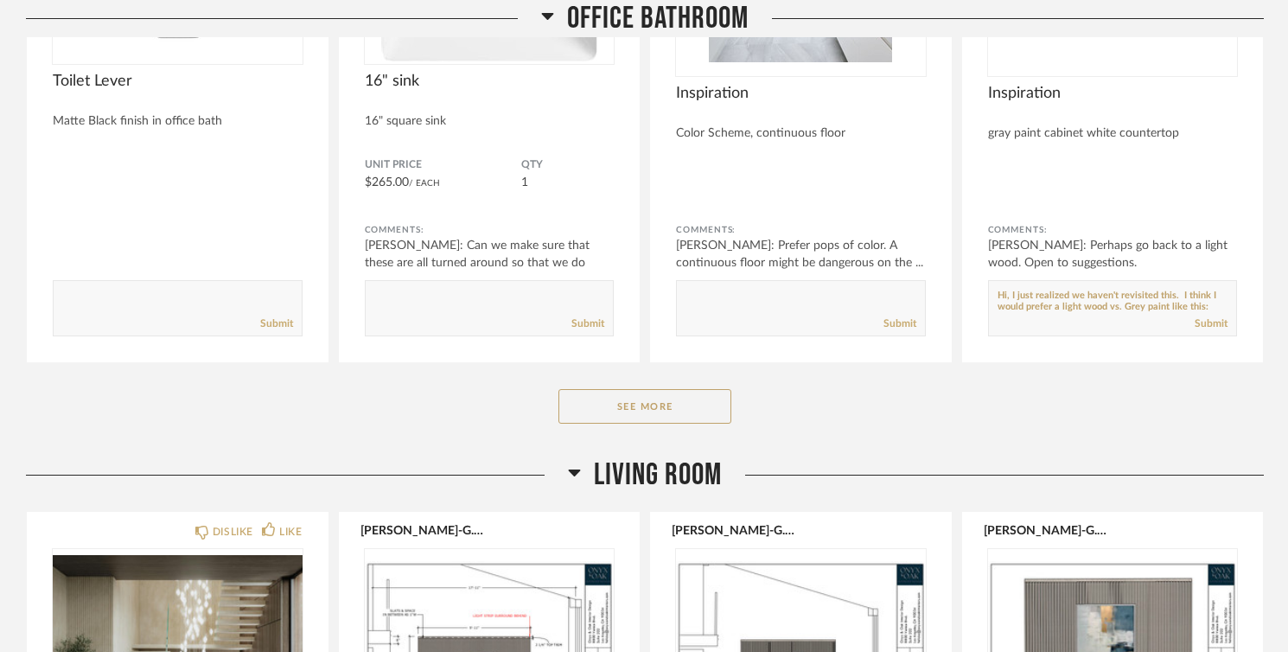 The width and height of the screenshot is (1288, 652). What do you see at coordinates (658, 475) in the screenshot?
I see `span: Living Room` at bounding box center [658, 475].